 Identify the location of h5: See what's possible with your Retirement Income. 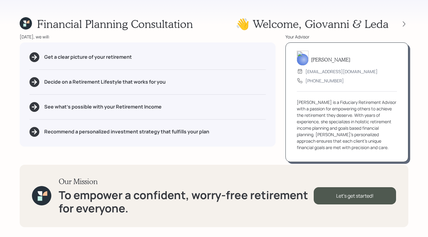
(103, 107).